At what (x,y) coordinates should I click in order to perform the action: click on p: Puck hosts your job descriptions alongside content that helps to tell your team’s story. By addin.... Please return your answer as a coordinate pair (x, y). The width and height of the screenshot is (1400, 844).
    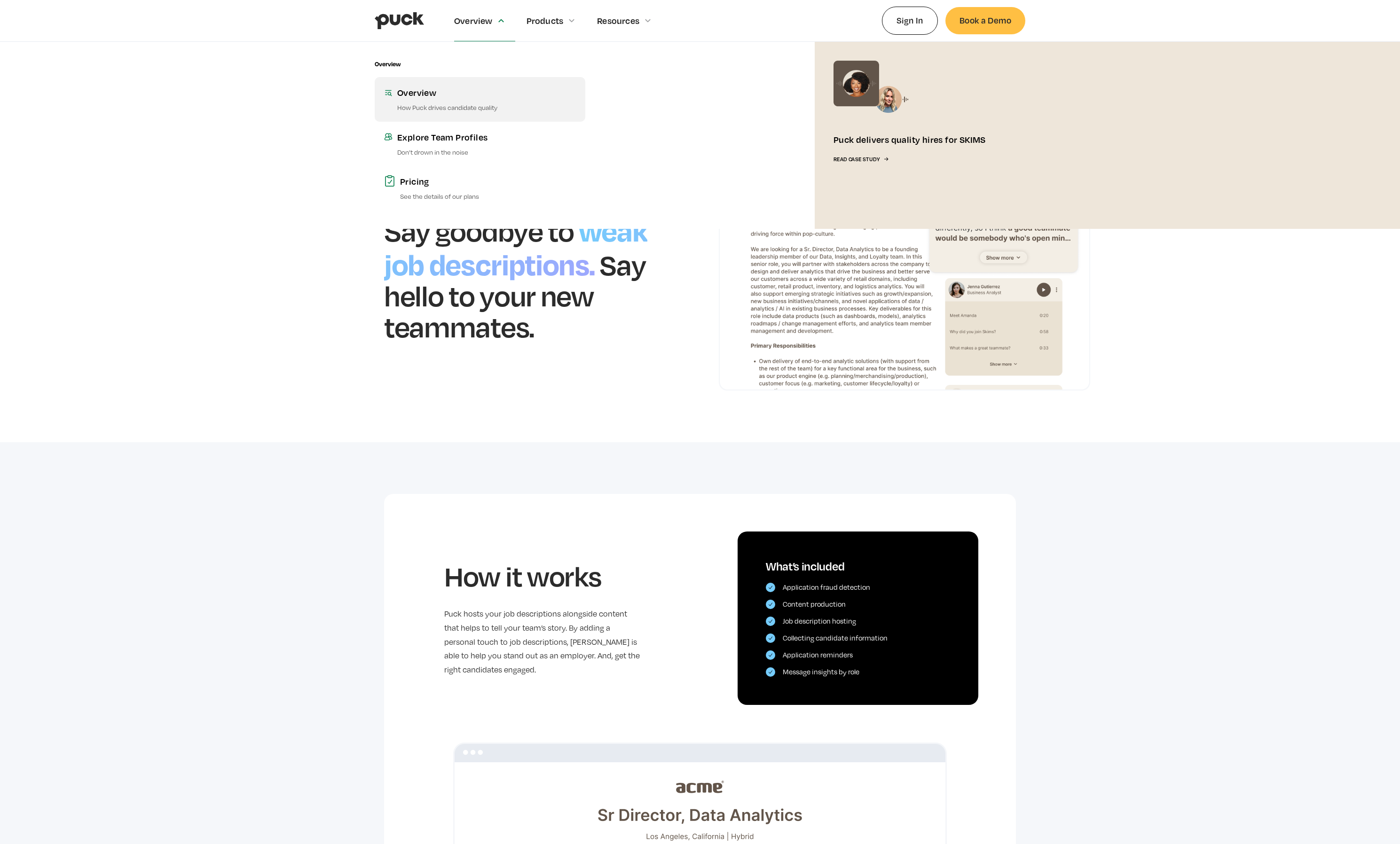
    Looking at the image, I should click on (542, 642).